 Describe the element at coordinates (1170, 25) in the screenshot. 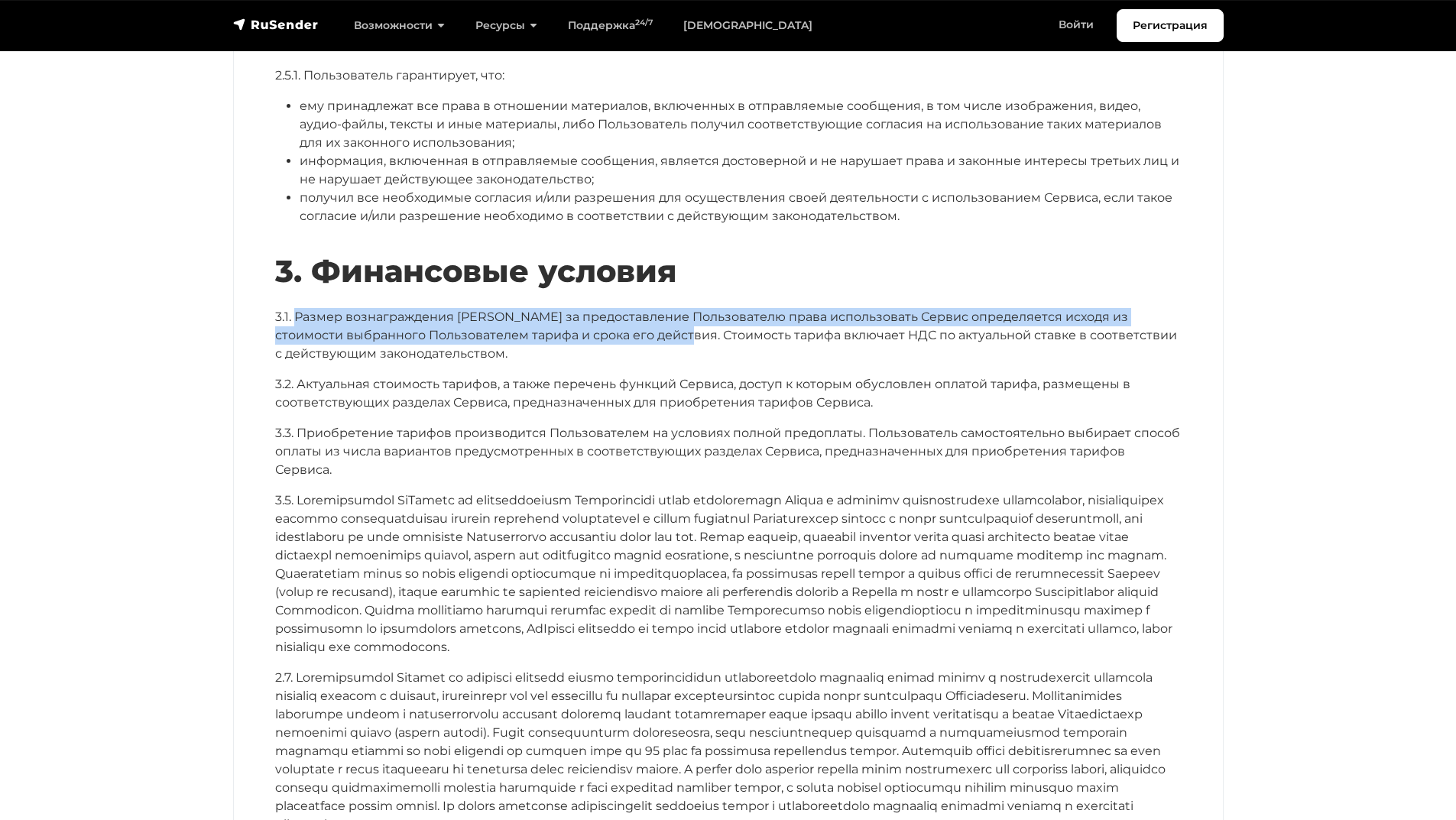

I see `a: Регистрация` at that location.